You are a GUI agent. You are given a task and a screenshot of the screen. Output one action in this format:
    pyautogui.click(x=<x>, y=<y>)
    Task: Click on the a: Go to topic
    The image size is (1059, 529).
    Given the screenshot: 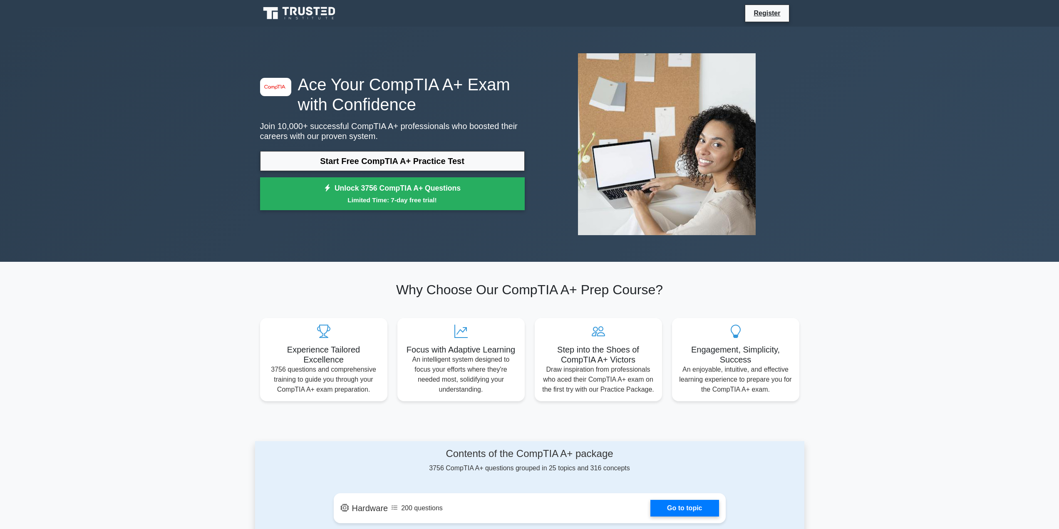 What is the action you would take?
    pyautogui.click(x=685, y=508)
    